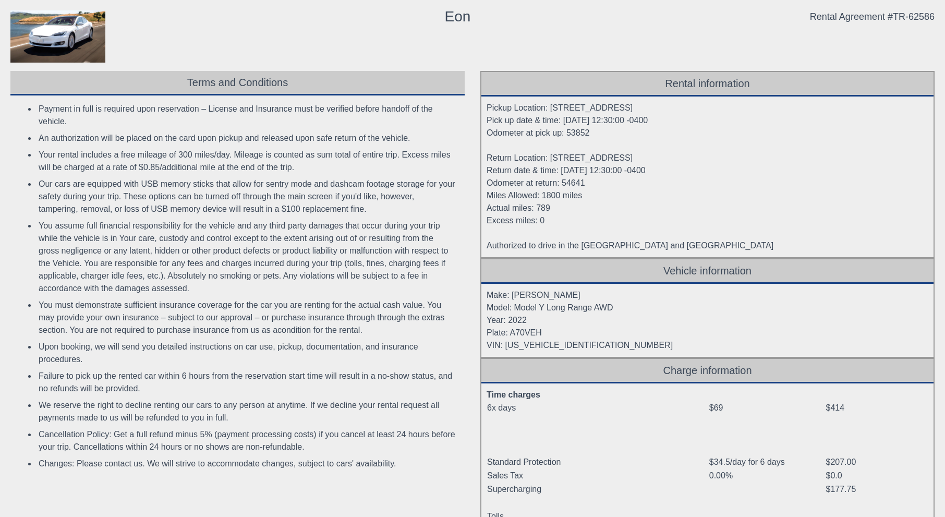 The image size is (945, 517). I want to click on div: Terms and Conditions, so click(237, 83).